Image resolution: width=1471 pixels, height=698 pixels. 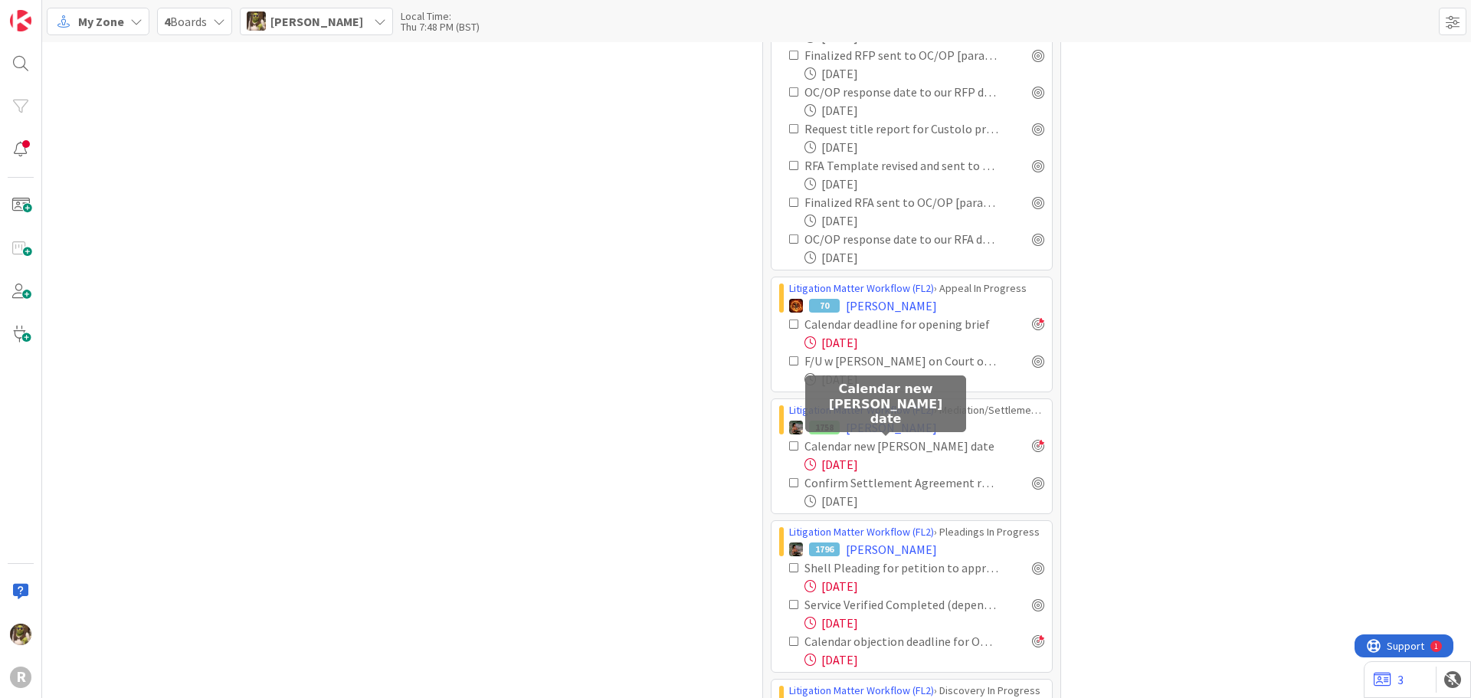 What do you see at coordinates (901, 166) in the screenshot?
I see `div: RFA Template revised and sent to Responsible attorney for review` at bounding box center [901, 166].